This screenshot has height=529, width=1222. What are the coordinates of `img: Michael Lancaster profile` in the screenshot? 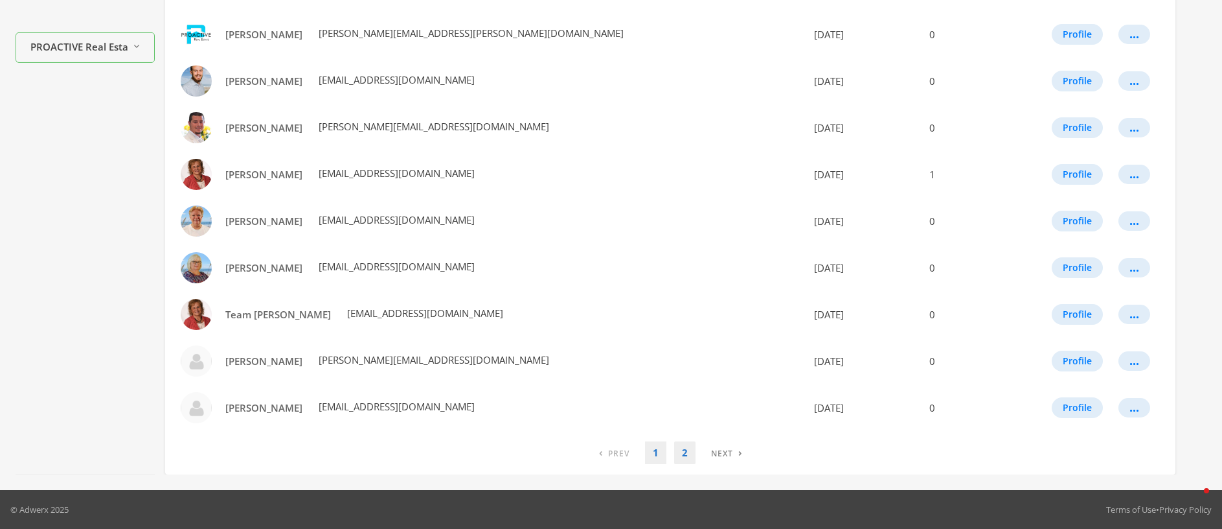 It's located at (196, 128).